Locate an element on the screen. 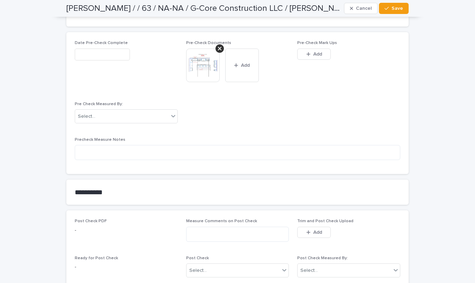 This screenshot has width=475, height=283. span: Post Check Measured By: is located at coordinates (322, 258).